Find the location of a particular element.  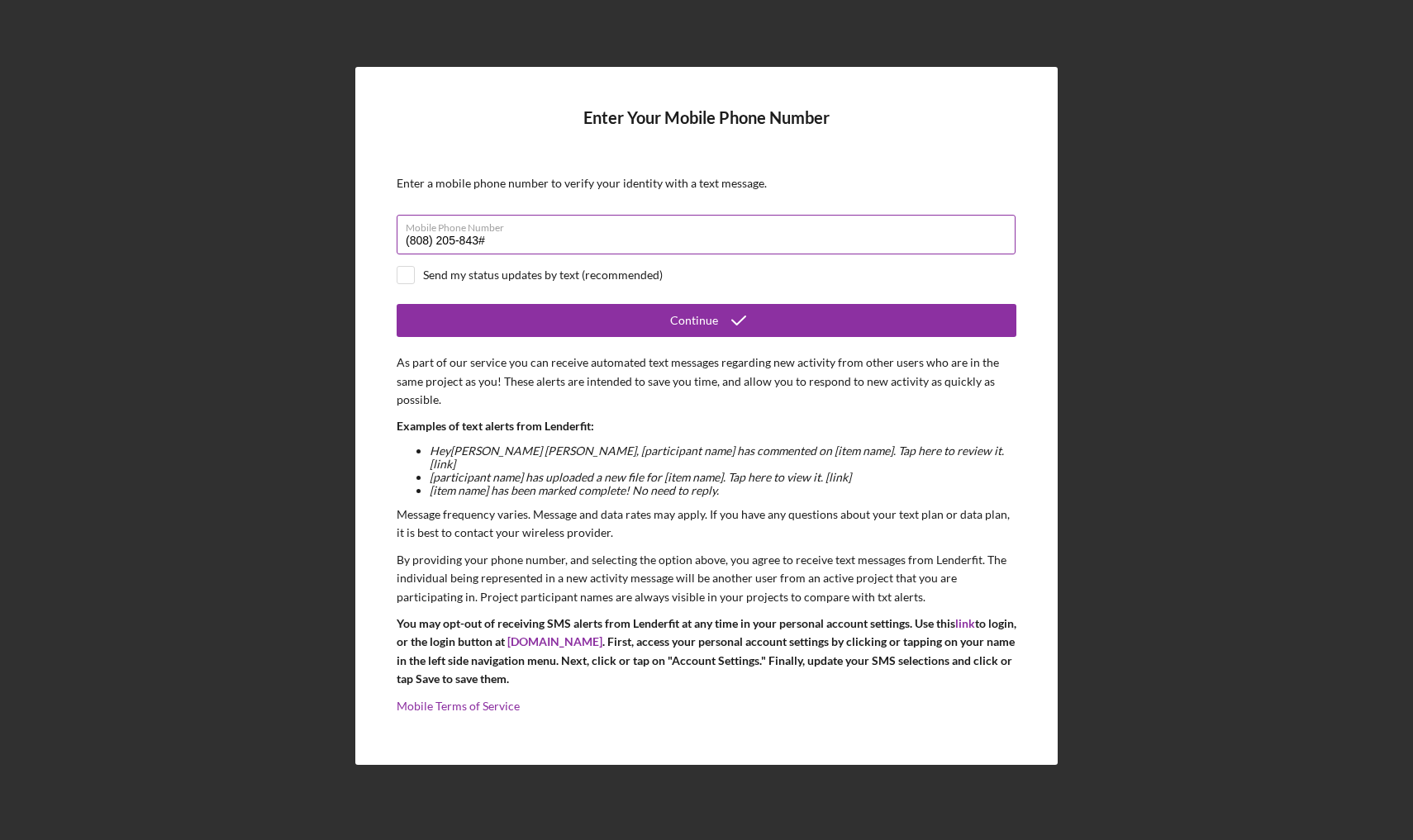

button: Continue is located at coordinates (707, 321).